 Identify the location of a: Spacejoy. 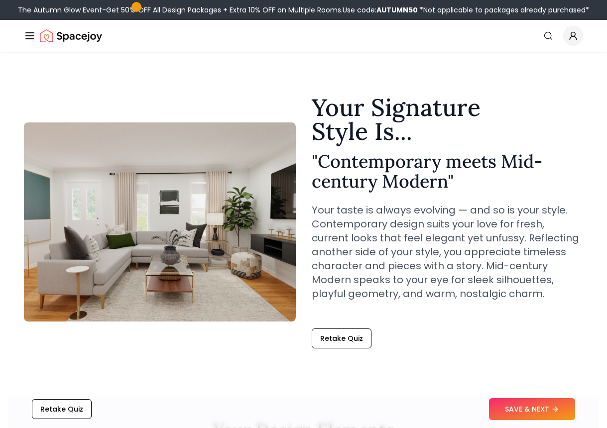
(71, 36).